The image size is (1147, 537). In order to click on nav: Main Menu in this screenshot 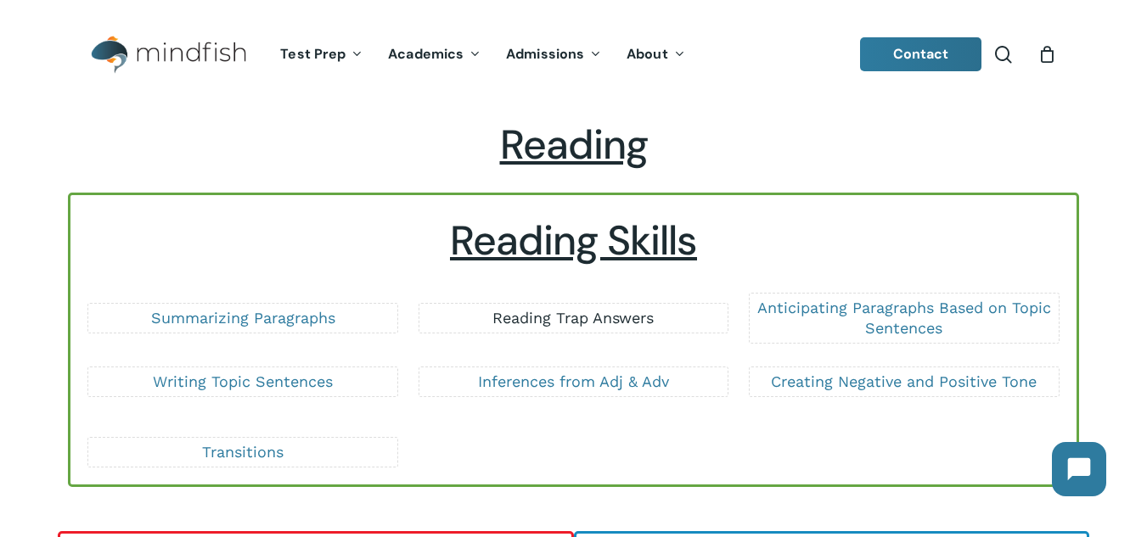, I will do `click(482, 54)`.